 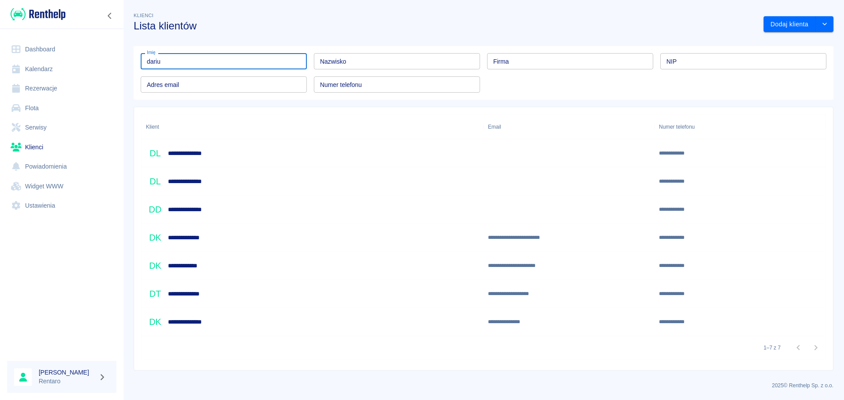 I want to click on a: Dashboard, so click(x=62, y=49).